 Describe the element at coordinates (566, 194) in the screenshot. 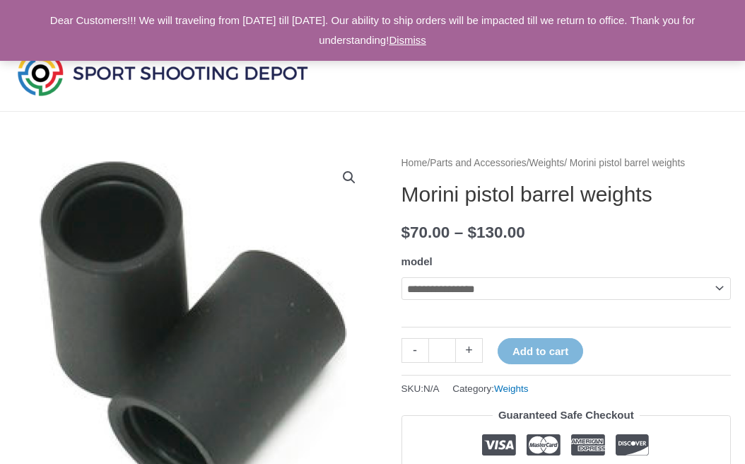

I see `h1: Morini pistol barrel weights` at that location.